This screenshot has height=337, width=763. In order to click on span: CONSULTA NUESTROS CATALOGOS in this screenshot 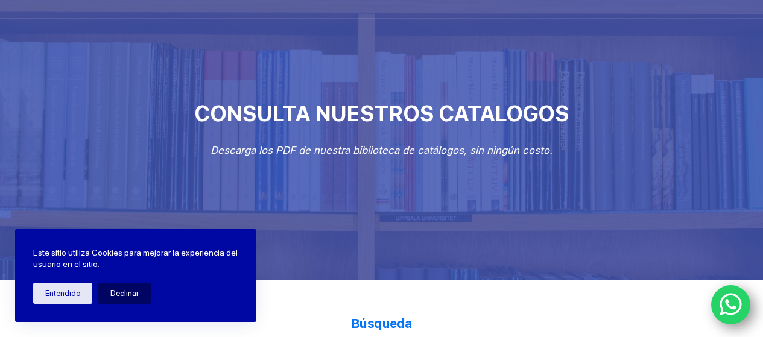, I will do `click(381, 113)`.